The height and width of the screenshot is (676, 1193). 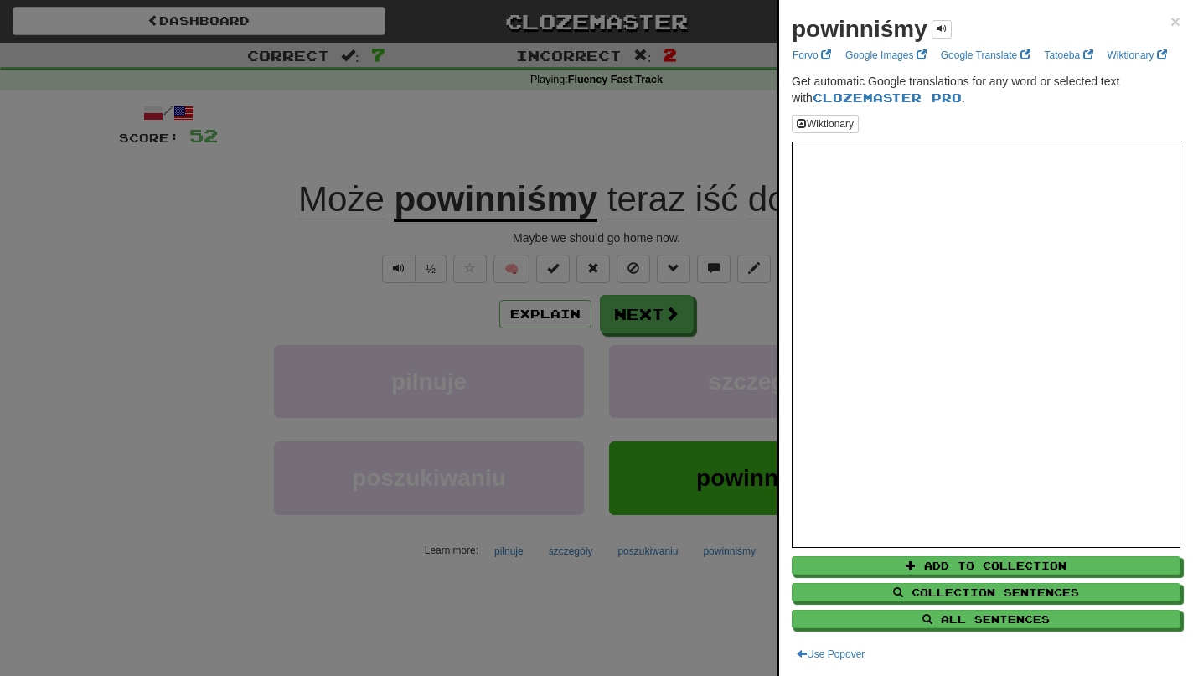 I want to click on a: Google Translate, so click(x=985, y=55).